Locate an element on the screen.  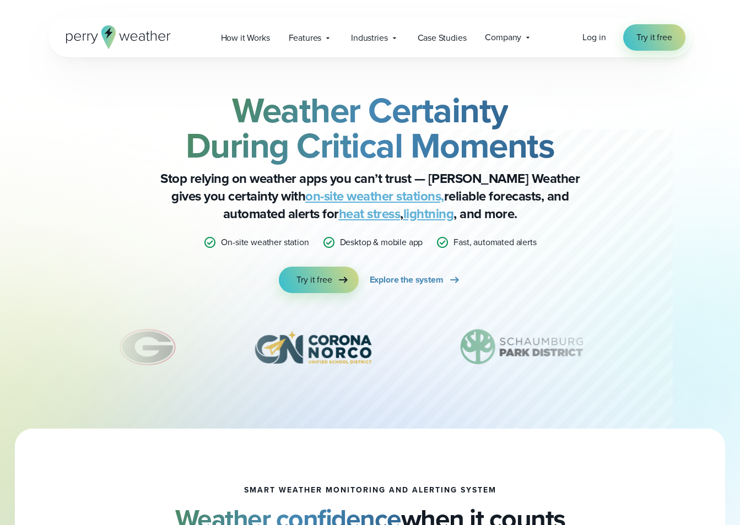
img: Corona-Norco-Unified-School-District.svg is located at coordinates (313, 347).